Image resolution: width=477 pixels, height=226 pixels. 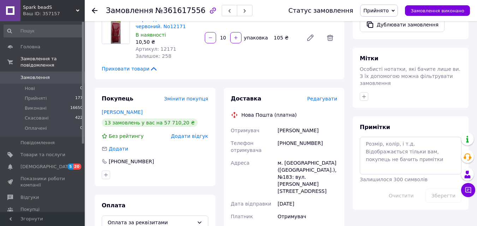 What do you see at coordinates (30, 210) in the screenshot?
I see `span: Покупці` at bounding box center [30, 210].